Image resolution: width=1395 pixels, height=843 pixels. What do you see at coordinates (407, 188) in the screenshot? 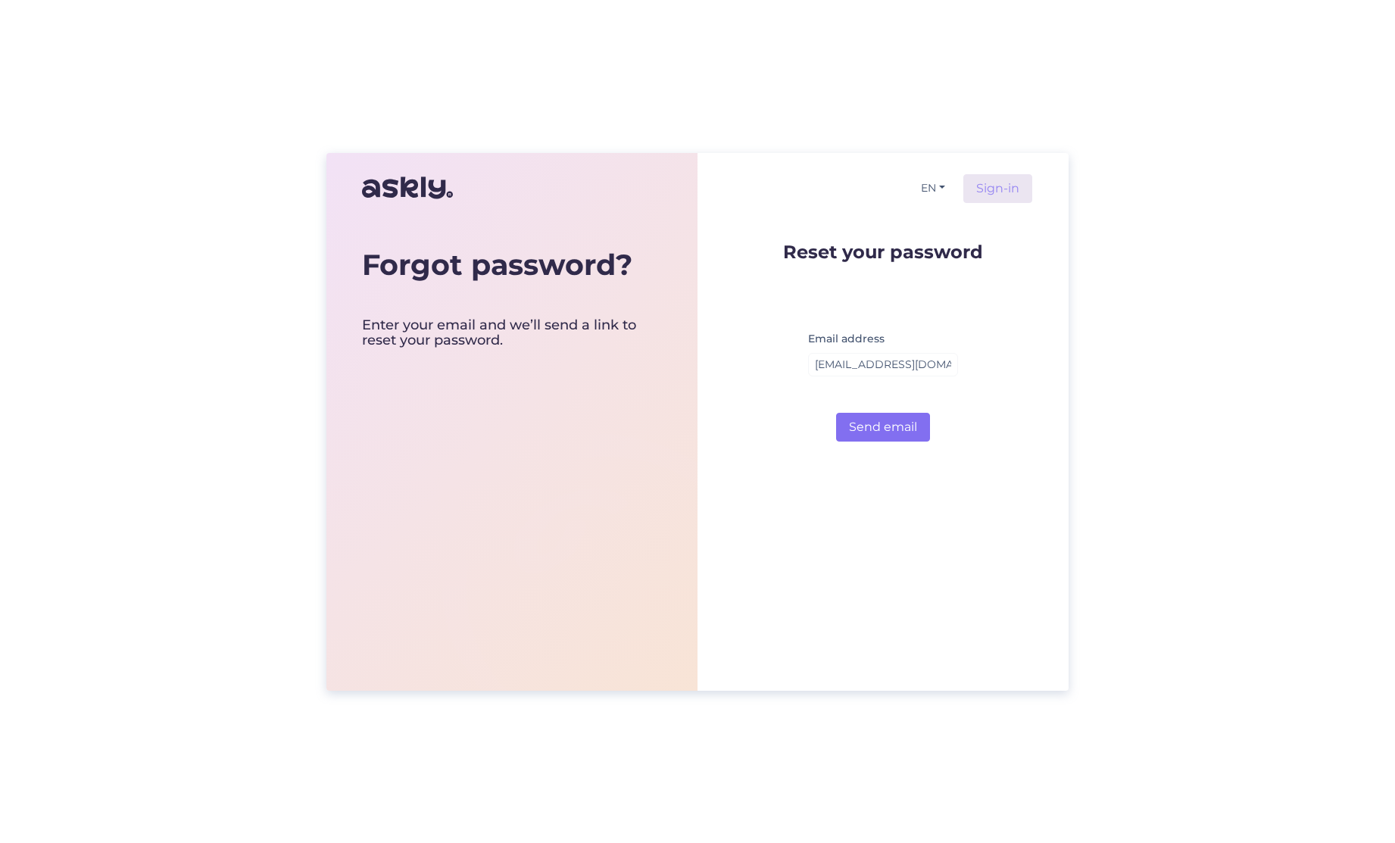
I see `img: Askly` at bounding box center [407, 188].